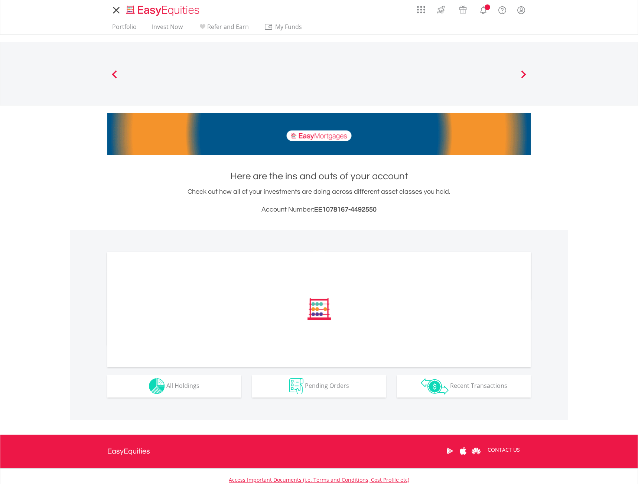  I want to click on a: Invest Now, so click(167, 29).